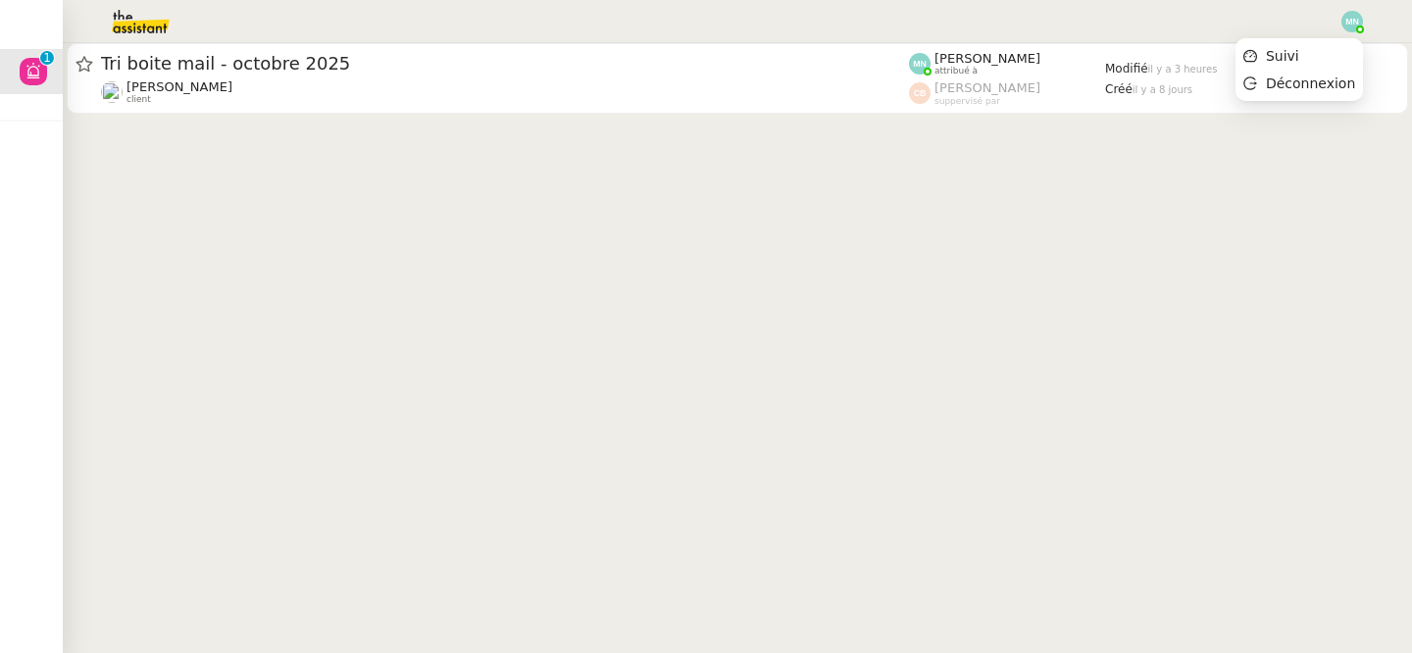 Image resolution: width=1412 pixels, height=653 pixels. I want to click on app-user-label: attribué à, so click(1007, 64).